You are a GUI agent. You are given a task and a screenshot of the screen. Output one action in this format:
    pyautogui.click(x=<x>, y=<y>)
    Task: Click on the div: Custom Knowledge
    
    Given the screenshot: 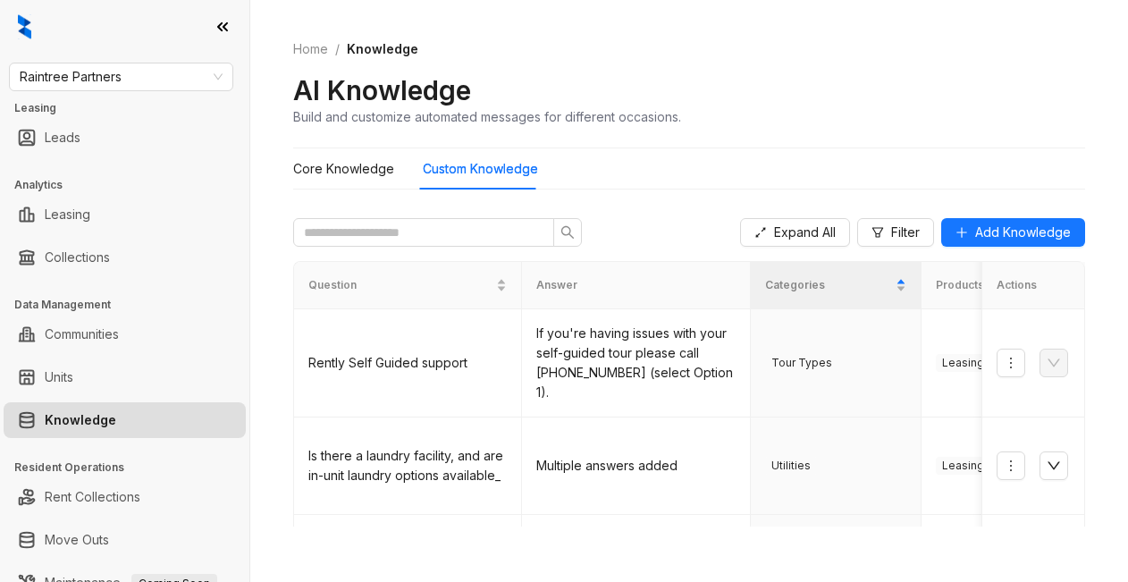 What is the action you would take?
    pyautogui.click(x=480, y=169)
    